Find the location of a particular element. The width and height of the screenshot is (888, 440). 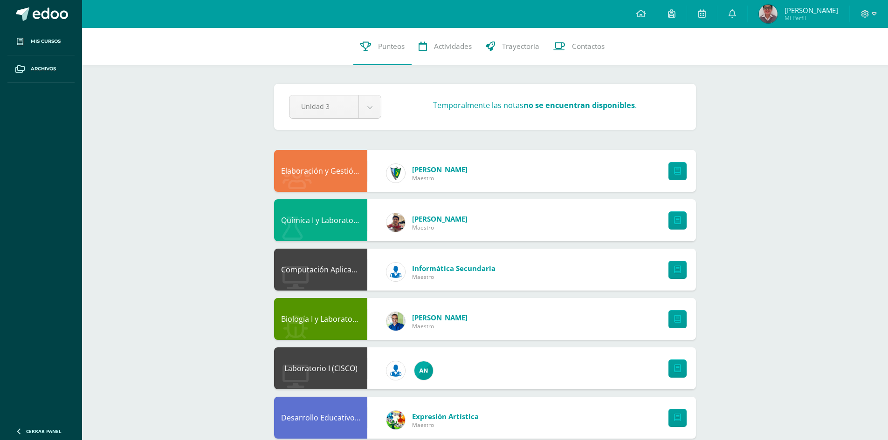

a: Archivos is located at coordinates (41, 69).